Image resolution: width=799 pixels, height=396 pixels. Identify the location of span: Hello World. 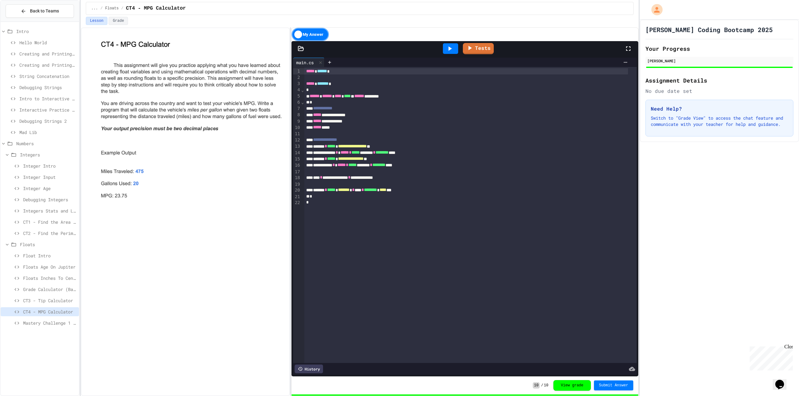
(48, 42).